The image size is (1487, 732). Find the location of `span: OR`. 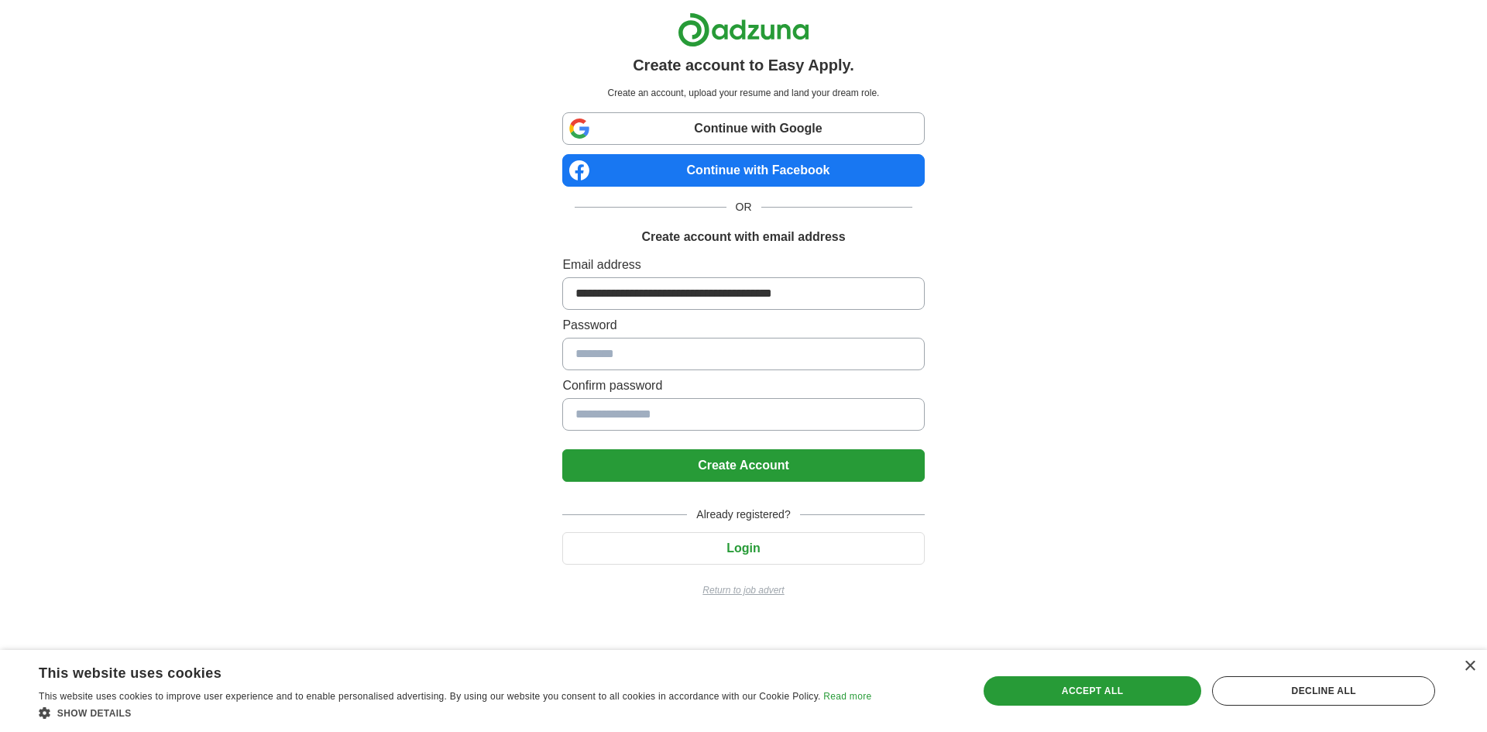

span: OR is located at coordinates (744, 207).